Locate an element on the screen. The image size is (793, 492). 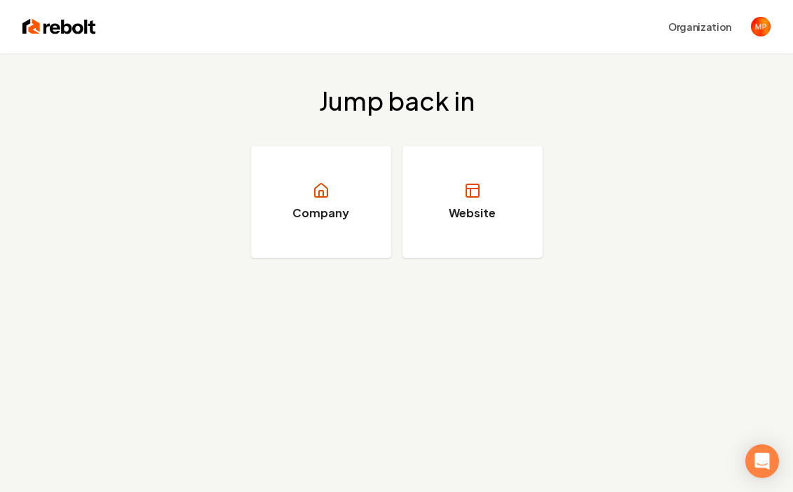
h2: Jump back in is located at coordinates (397, 101).